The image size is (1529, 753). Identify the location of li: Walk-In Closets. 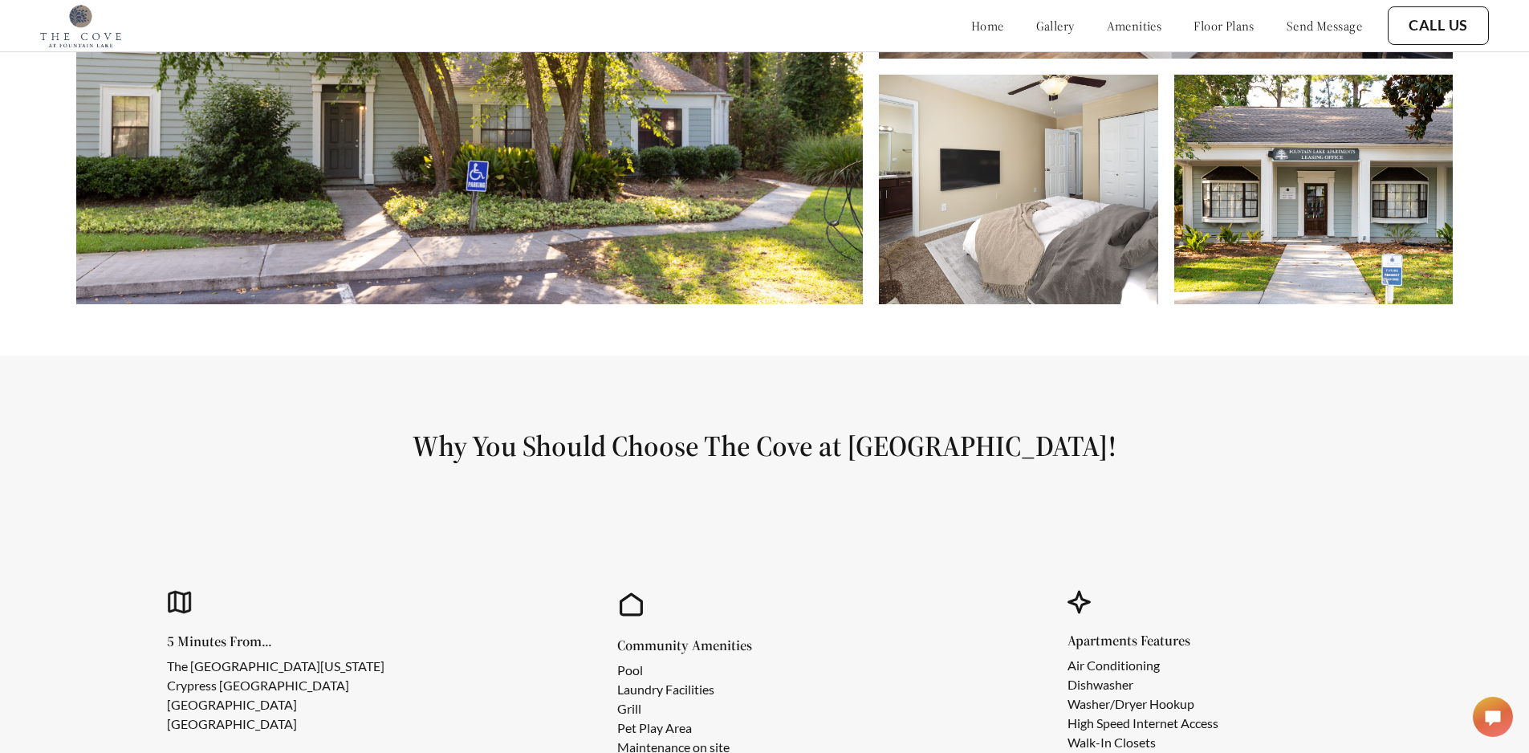
(1143, 743).